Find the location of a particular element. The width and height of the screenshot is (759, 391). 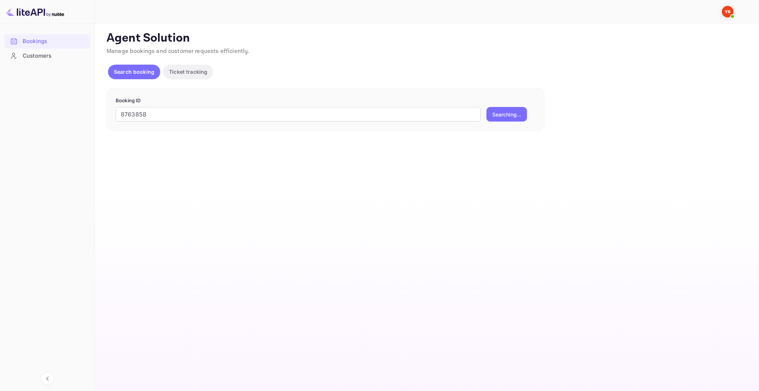

img: LiteAPI logo is located at coordinates (35, 12).